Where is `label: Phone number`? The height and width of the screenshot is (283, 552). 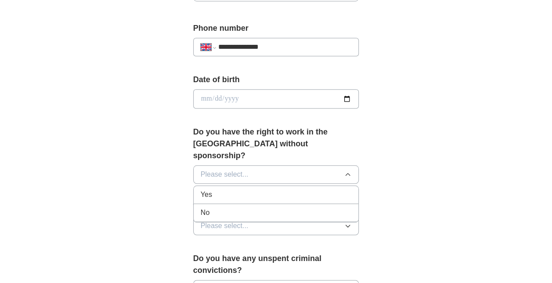 label: Phone number is located at coordinates (276, 28).